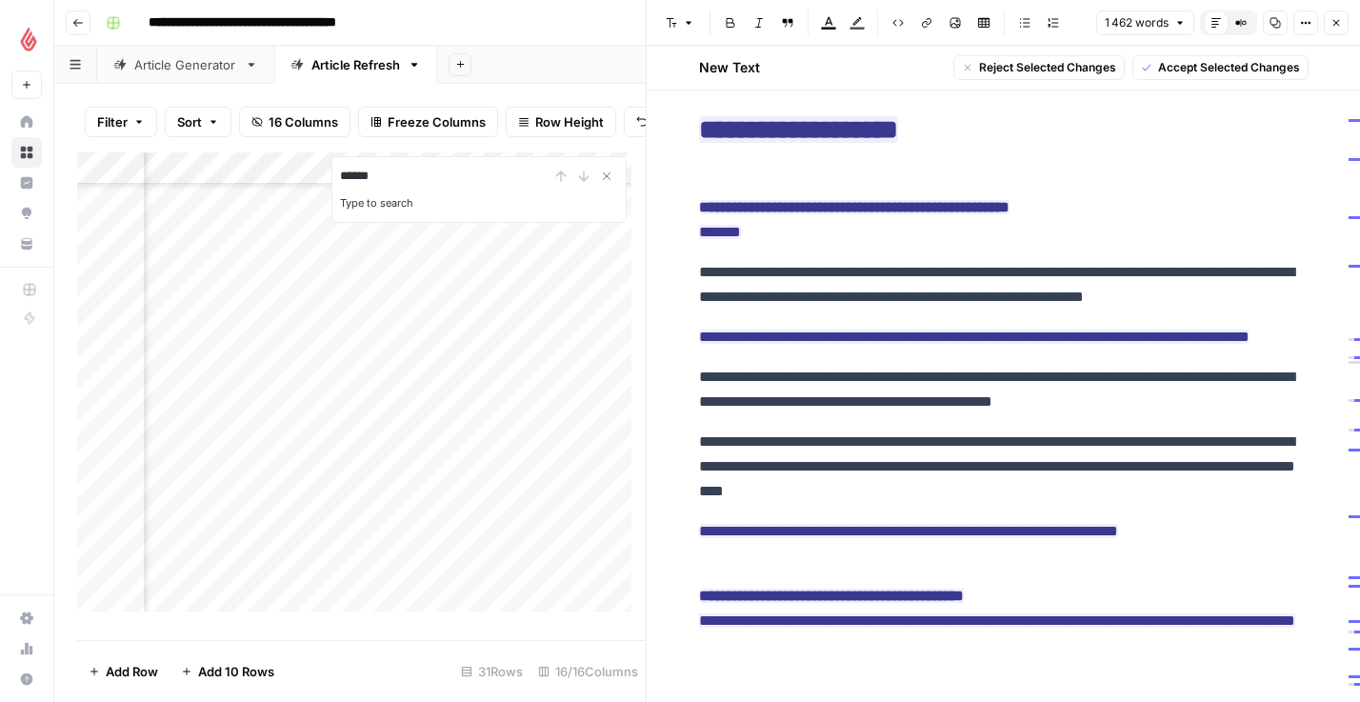  I want to click on span: Reject Selected Changes, so click(1048, 68).